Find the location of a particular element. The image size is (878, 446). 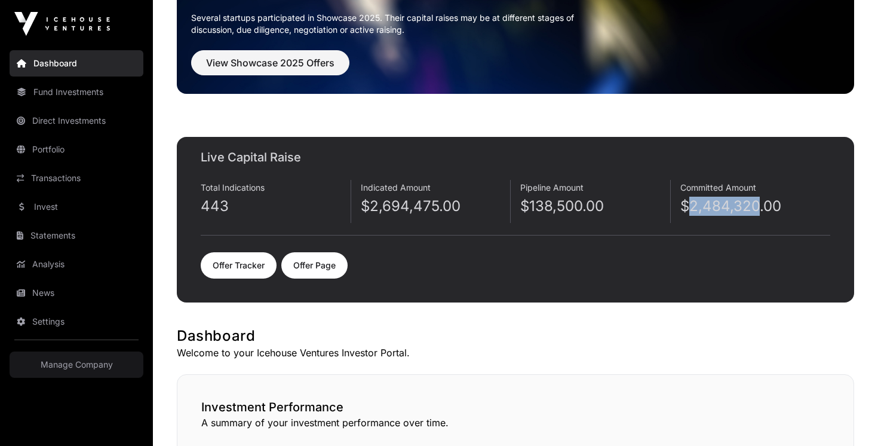

span: Indicated Amount is located at coordinates (395, 187).